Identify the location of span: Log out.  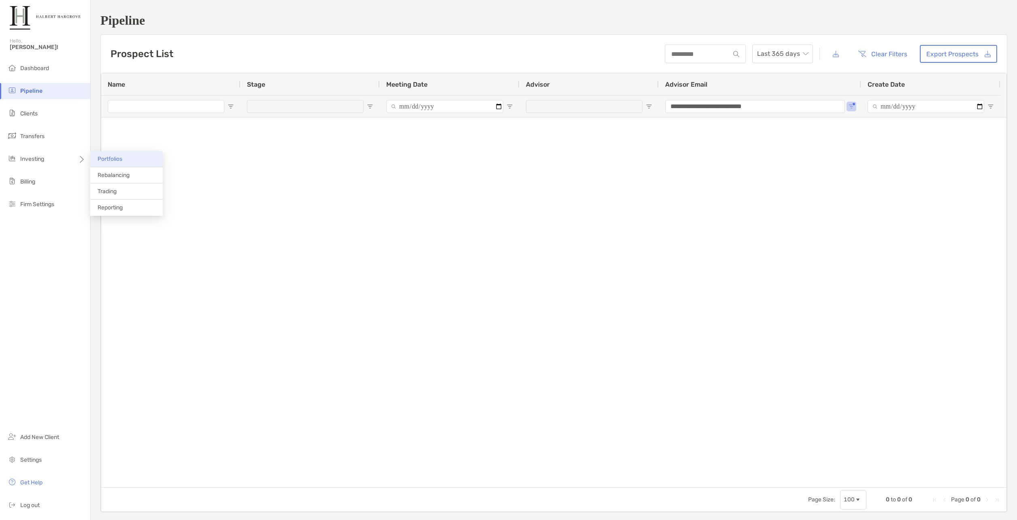
(30, 505).